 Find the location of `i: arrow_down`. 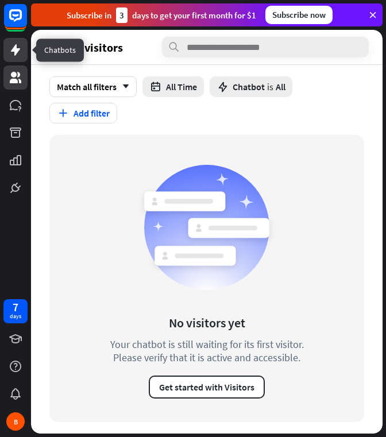

i: arrow_down is located at coordinates (123, 87).